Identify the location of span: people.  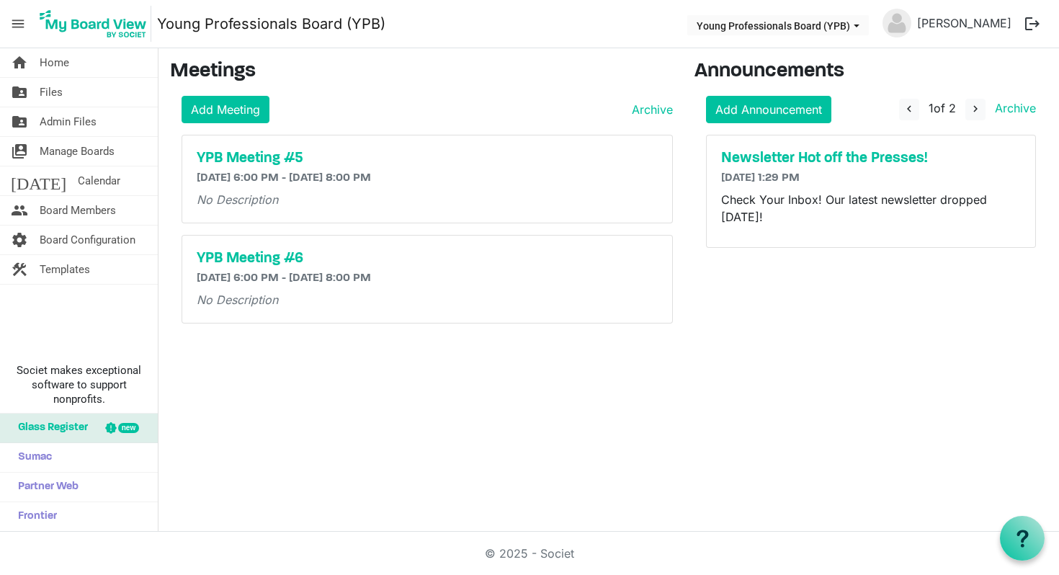
(19, 210).